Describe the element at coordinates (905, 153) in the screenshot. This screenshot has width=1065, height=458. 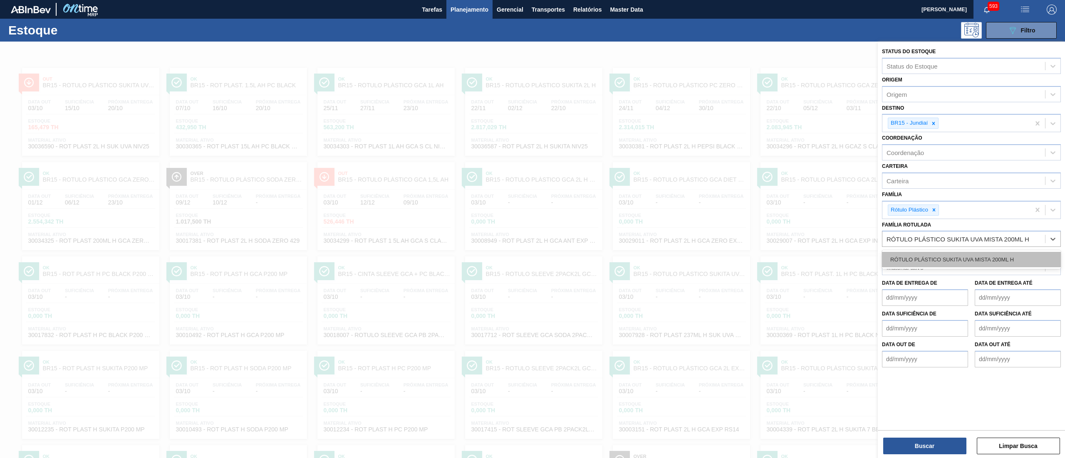
I see `div: Coordenação` at that location.